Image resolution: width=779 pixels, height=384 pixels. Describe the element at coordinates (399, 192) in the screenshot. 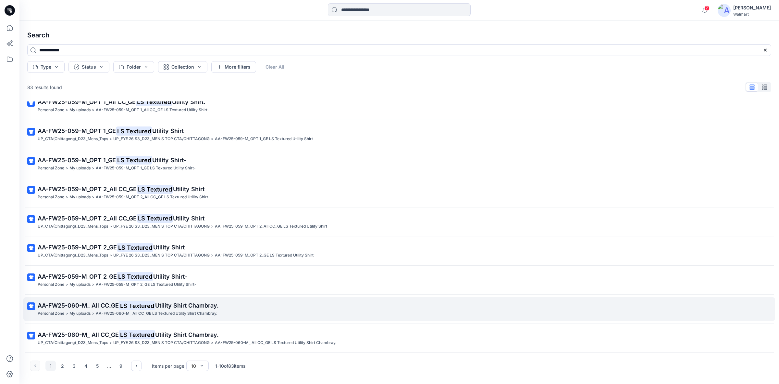

I see `a: AA-FW25-059-M_OPT 2_All CC_GELS TexturedUtility ShirtPersonal Zone>My uploads>AA-FW25-059-M_OPT 2...` at that location.